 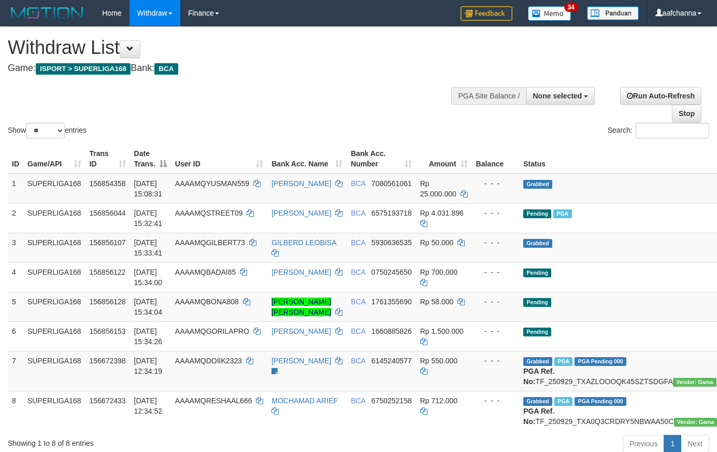 What do you see at coordinates (16, 370) in the screenshot?
I see `td: 7` at bounding box center [16, 370].